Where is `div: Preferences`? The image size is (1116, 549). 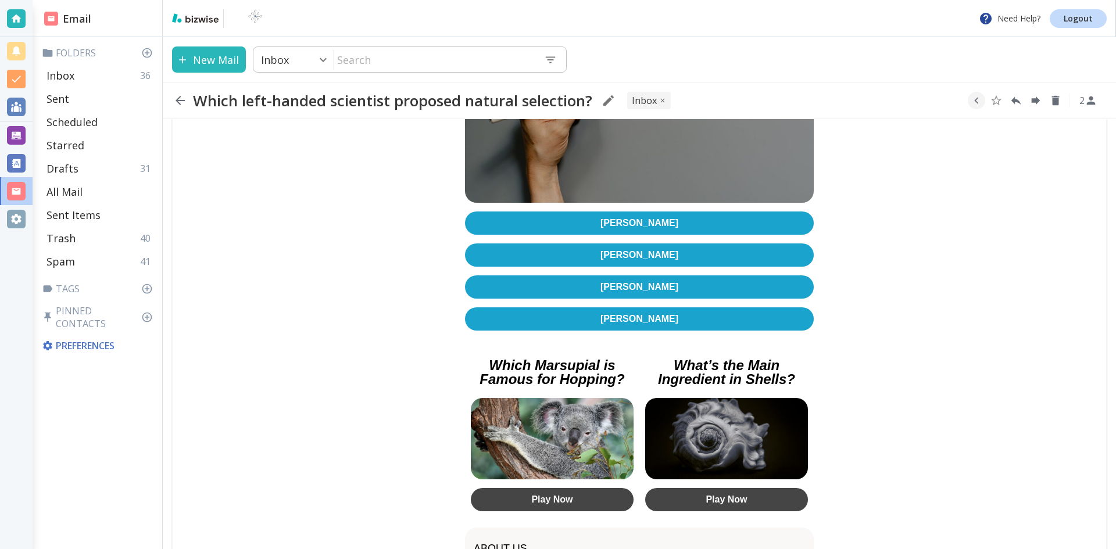
div: Preferences is located at coordinates (98, 346).